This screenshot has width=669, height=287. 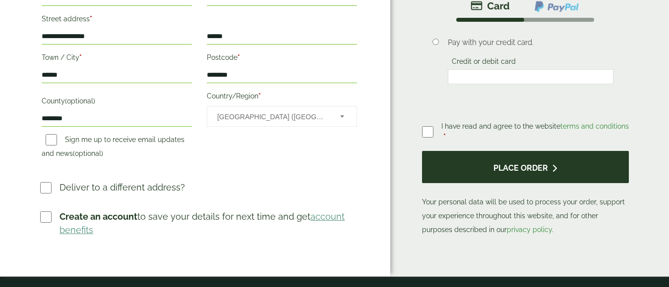 I want to click on p: Pay with your credit card., so click(x=530, y=43).